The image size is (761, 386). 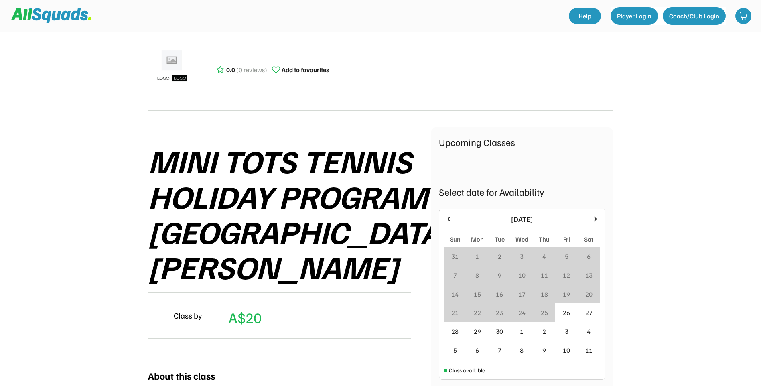 I want to click on div: 29, so click(x=477, y=331).